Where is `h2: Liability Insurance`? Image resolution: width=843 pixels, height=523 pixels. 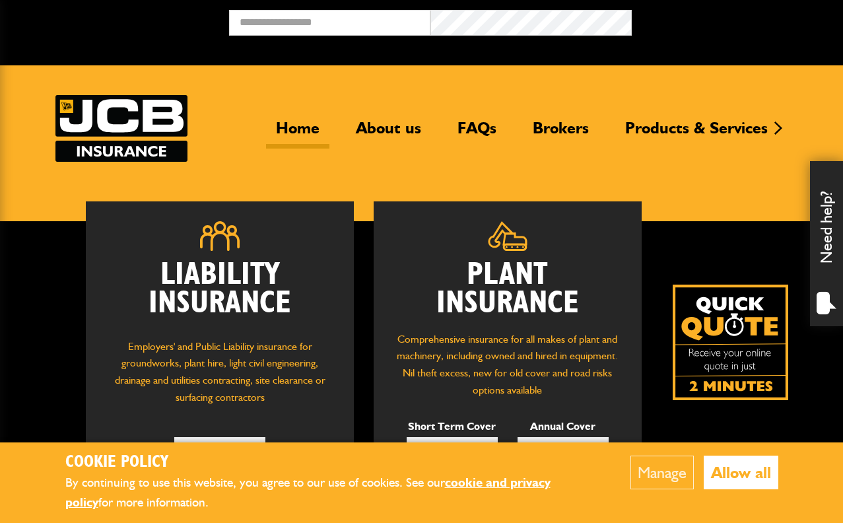 h2: Liability Insurance is located at coordinates (220, 293).